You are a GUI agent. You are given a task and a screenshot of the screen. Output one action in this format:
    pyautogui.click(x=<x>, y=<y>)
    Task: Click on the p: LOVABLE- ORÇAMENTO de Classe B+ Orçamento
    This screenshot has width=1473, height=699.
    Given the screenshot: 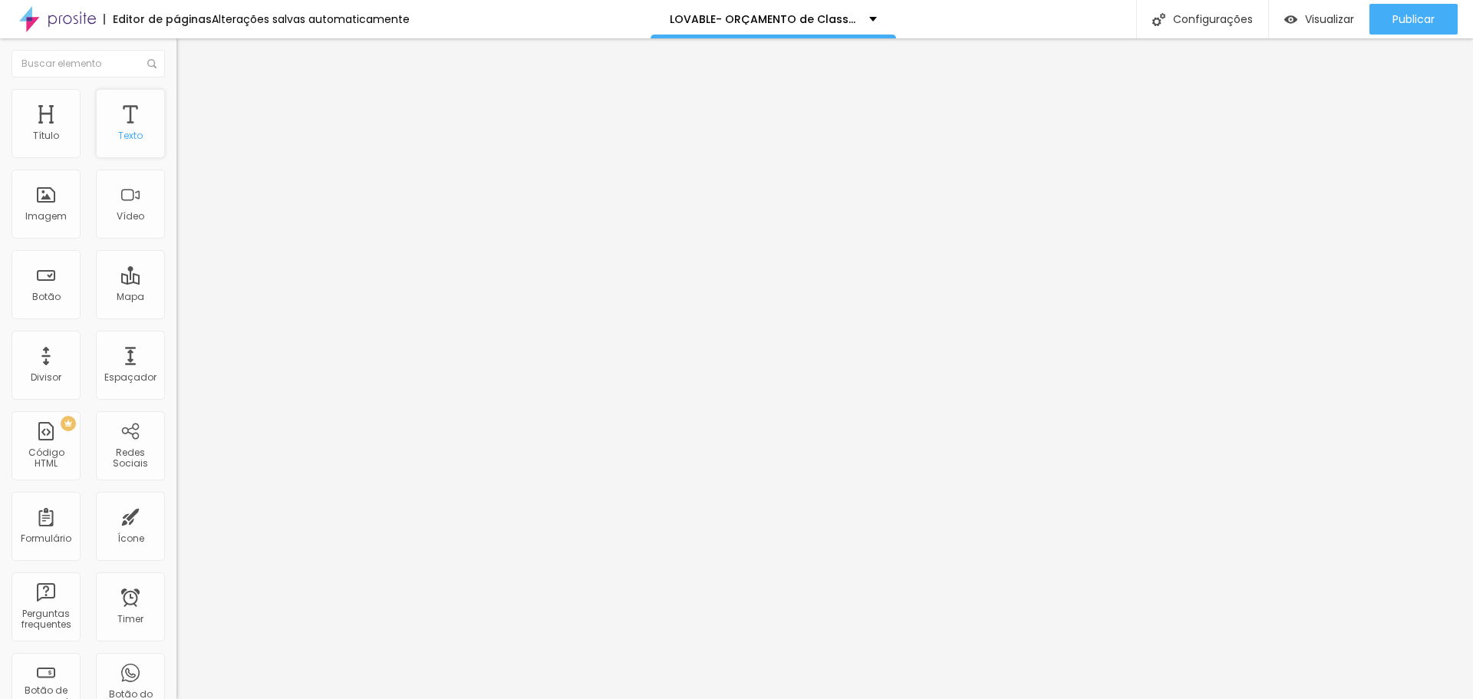 What is the action you would take?
    pyautogui.click(x=764, y=19)
    